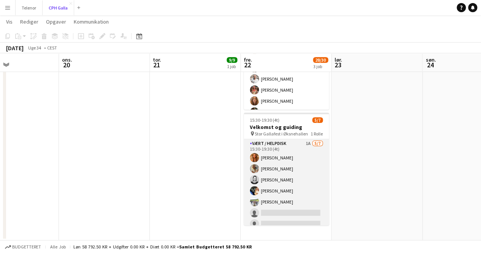 This screenshot has height=253, width=481. Describe the element at coordinates (286, 127) in the screenshot. I see `h3: Velkomst og guiding` at that location.